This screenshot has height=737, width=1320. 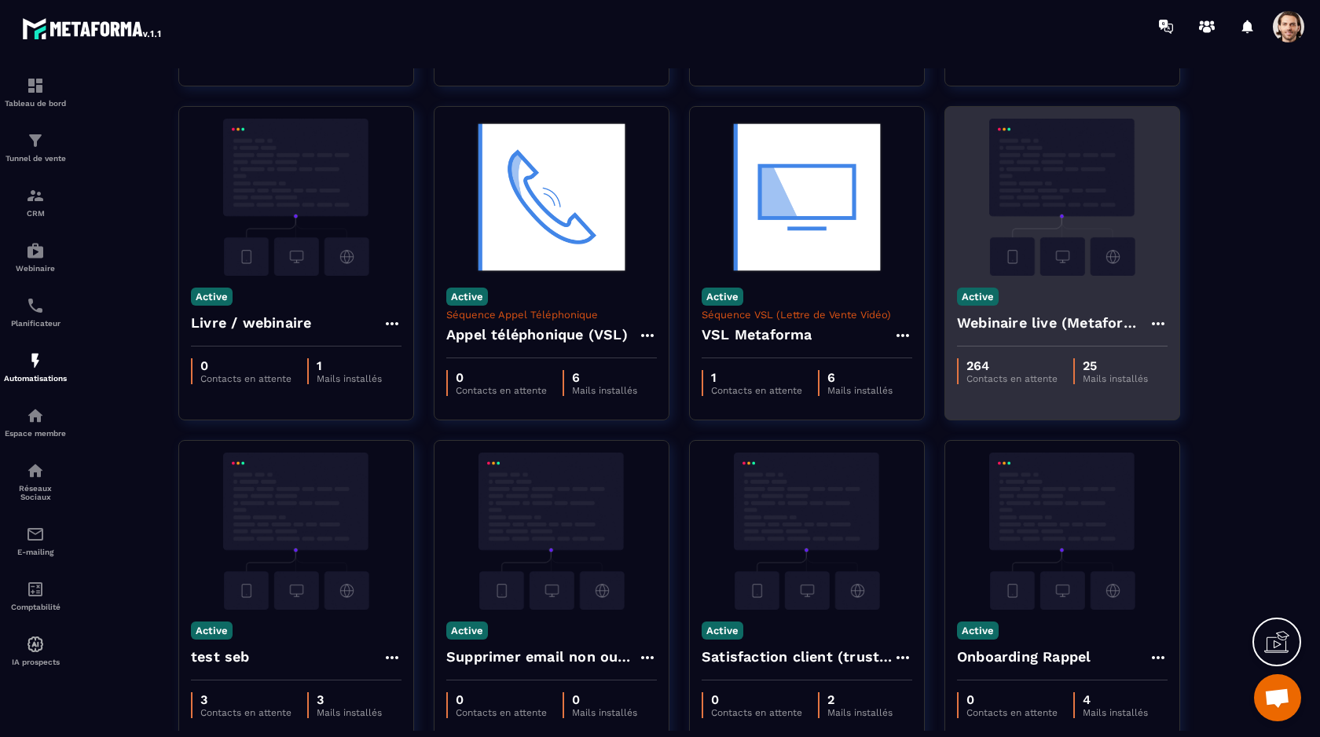 I want to click on h4: Satisfaction client (trustpilot), so click(x=797, y=657).